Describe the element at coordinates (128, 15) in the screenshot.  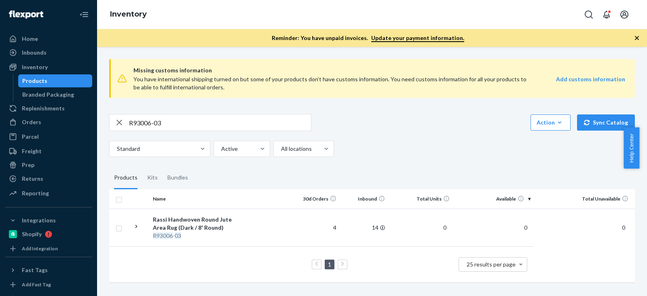
I see `ol: breadcrumbs` at that location.